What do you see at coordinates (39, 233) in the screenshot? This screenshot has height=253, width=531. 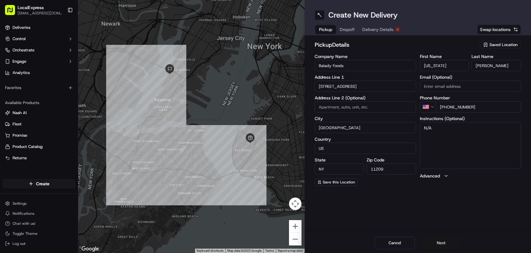 I see `button: Toggle Theme` at bounding box center [39, 233].